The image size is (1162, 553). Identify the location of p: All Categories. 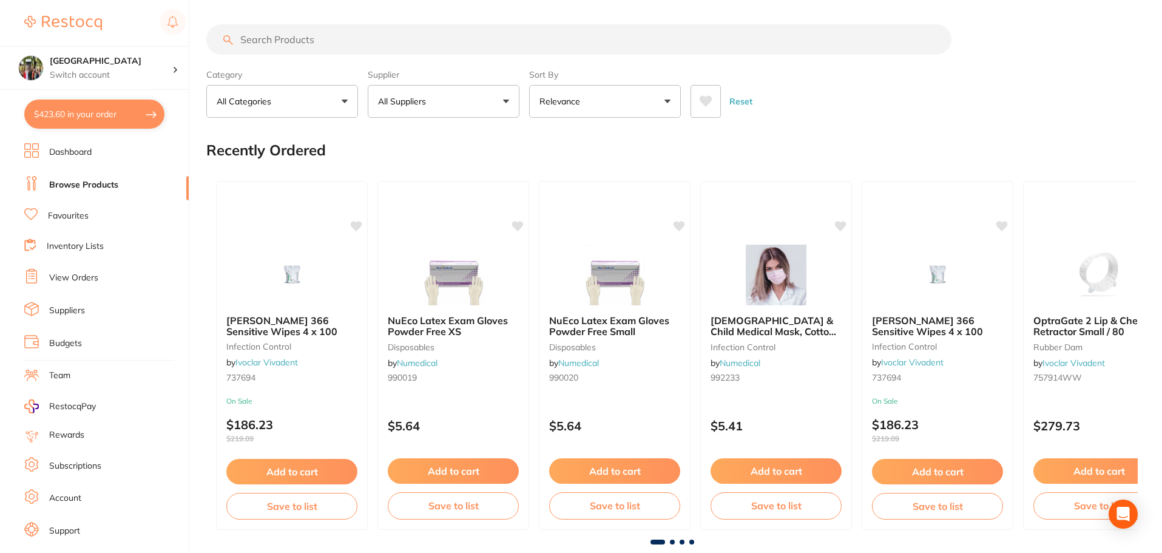
(246, 101).